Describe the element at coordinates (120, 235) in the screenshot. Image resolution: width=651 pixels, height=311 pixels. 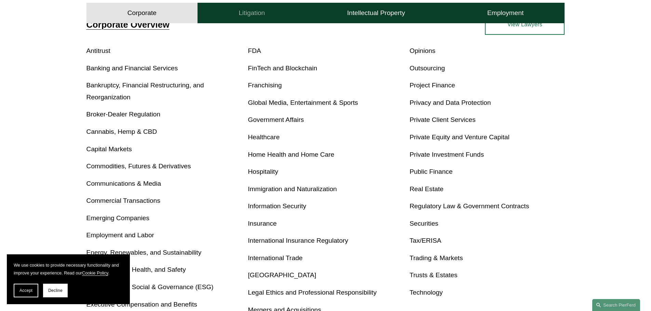
I see `a: Employment and Labor` at that location.